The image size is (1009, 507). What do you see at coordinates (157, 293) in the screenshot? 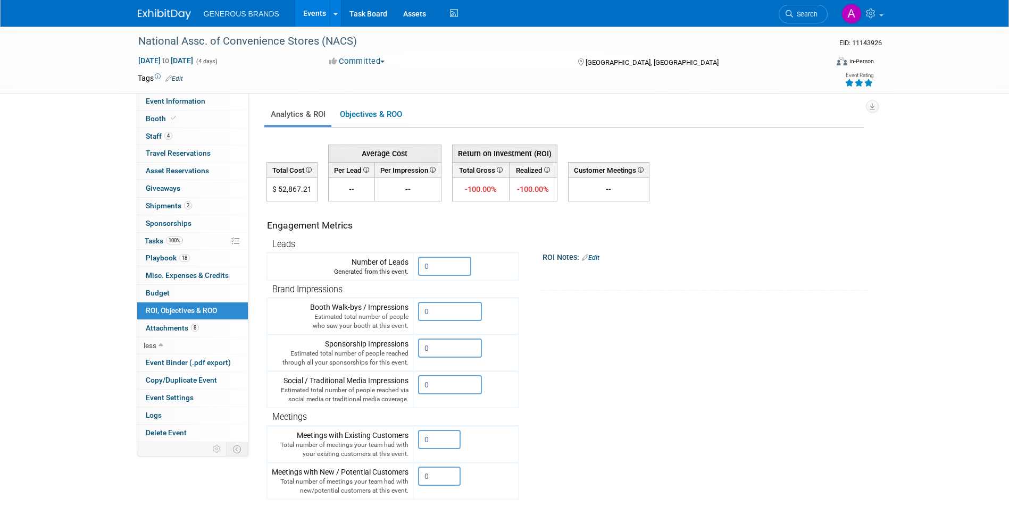
I see `span: Budget` at bounding box center [157, 293].